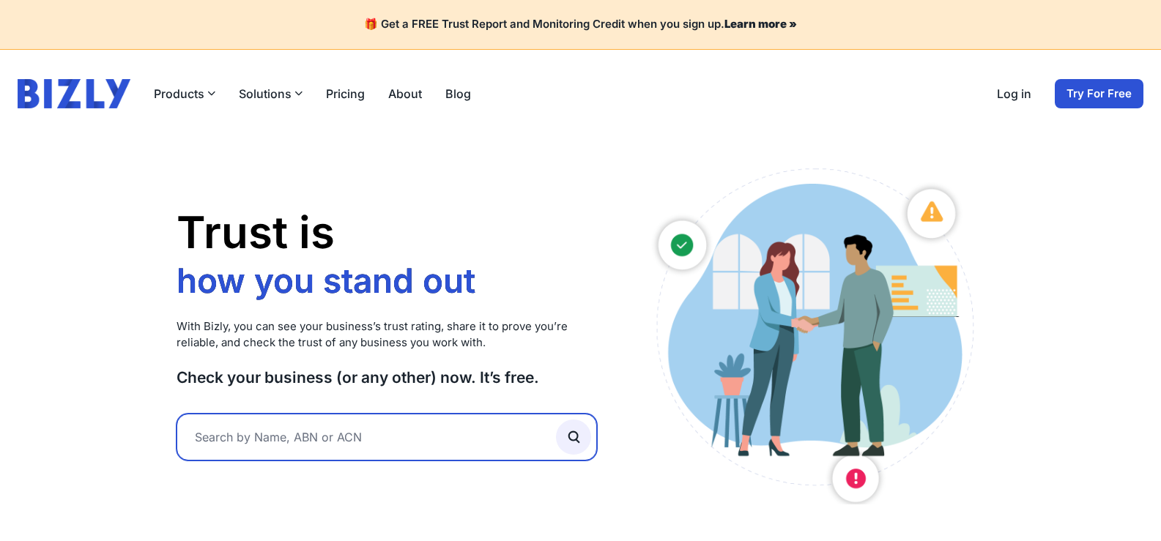 The width and height of the screenshot is (1161, 541). I want to click on li: who you work with, so click(330, 323).